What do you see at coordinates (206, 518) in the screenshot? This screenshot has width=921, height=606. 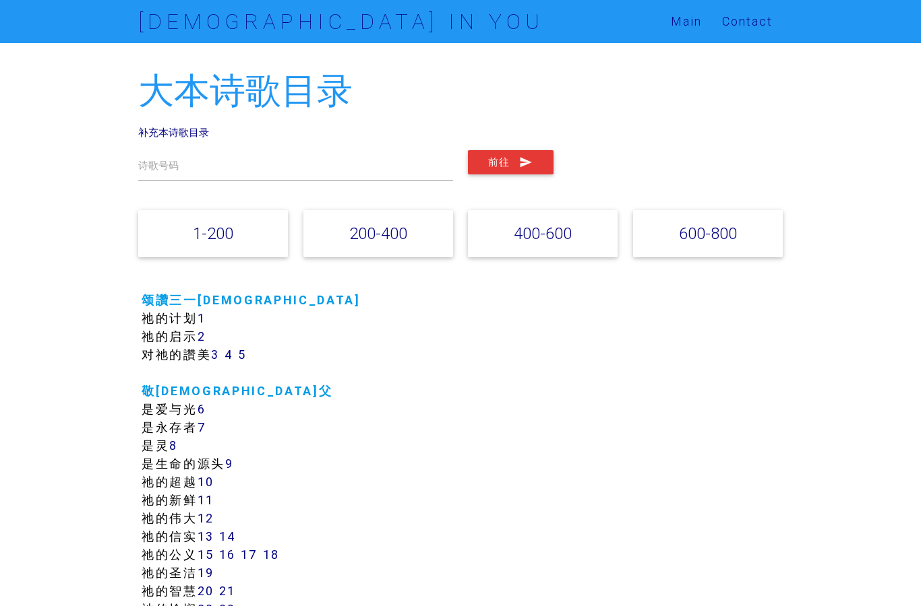 I see `a: 12` at bounding box center [206, 518].